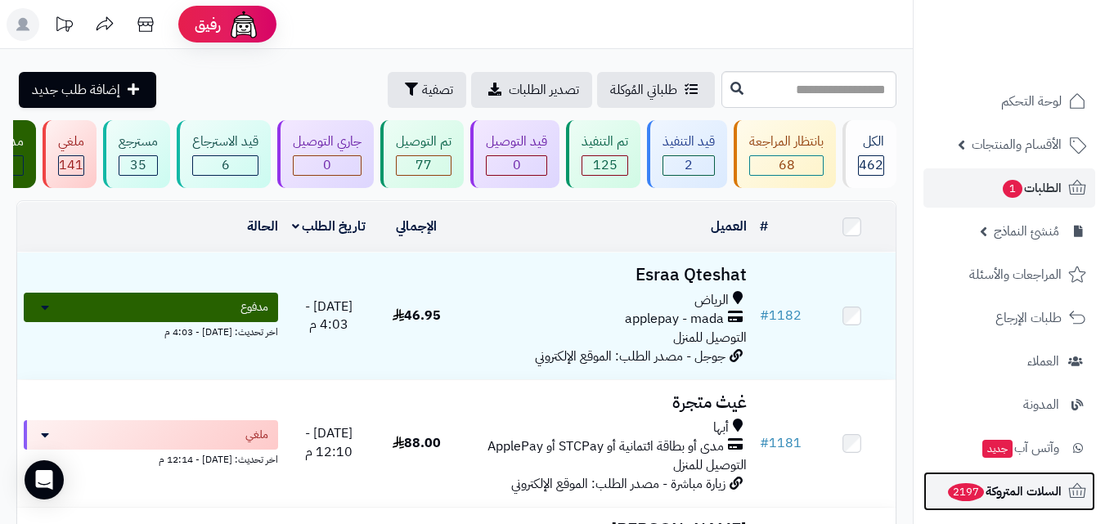  Describe the element at coordinates (226, 165) in the screenshot. I see `span: 6` at that location.